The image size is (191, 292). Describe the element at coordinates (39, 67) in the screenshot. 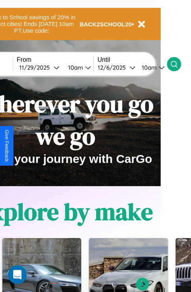

I see `button: 11/29/2025` at that location.